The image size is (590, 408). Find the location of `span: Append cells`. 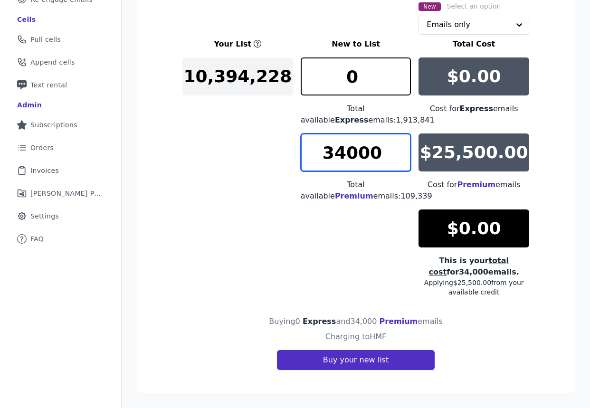

span: Append cells is located at coordinates (53, 62).